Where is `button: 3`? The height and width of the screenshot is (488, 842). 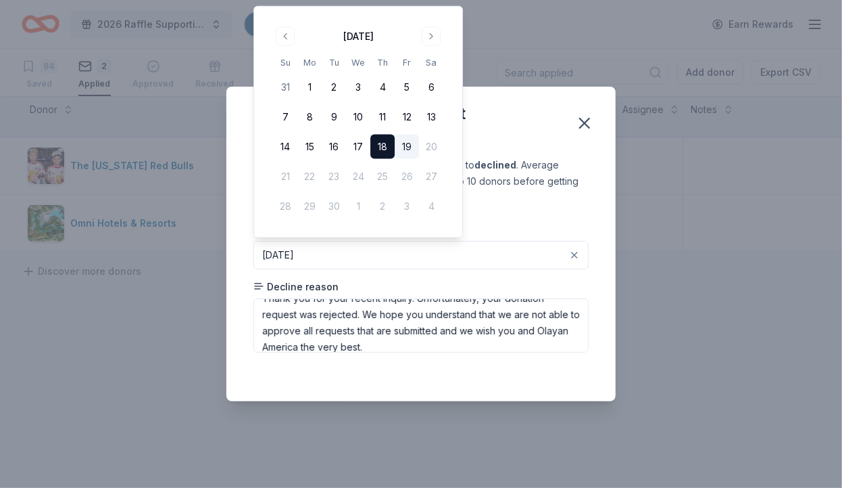 button: 3 is located at coordinates (358, 87).